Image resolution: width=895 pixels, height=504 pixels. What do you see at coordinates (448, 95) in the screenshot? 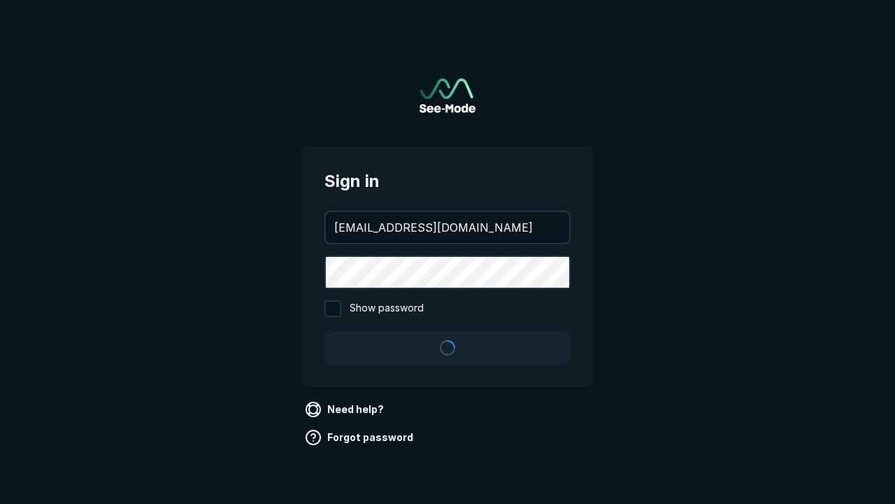
I see `a: Go to sign in` at bounding box center [448, 95].